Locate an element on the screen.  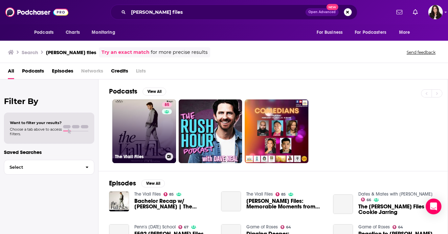
button: Send feedback is located at coordinates (422, 52).